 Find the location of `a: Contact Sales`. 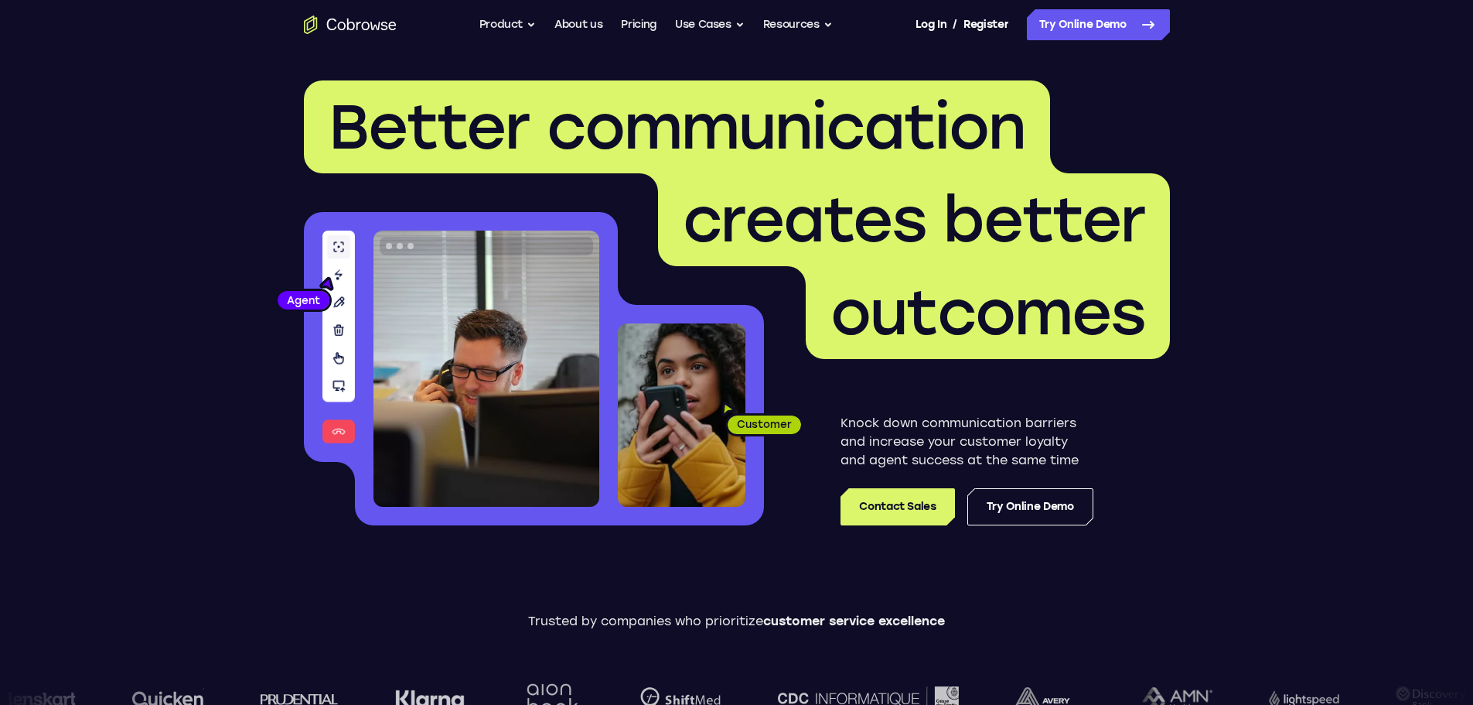

a: Contact Sales is located at coordinates (897, 507).